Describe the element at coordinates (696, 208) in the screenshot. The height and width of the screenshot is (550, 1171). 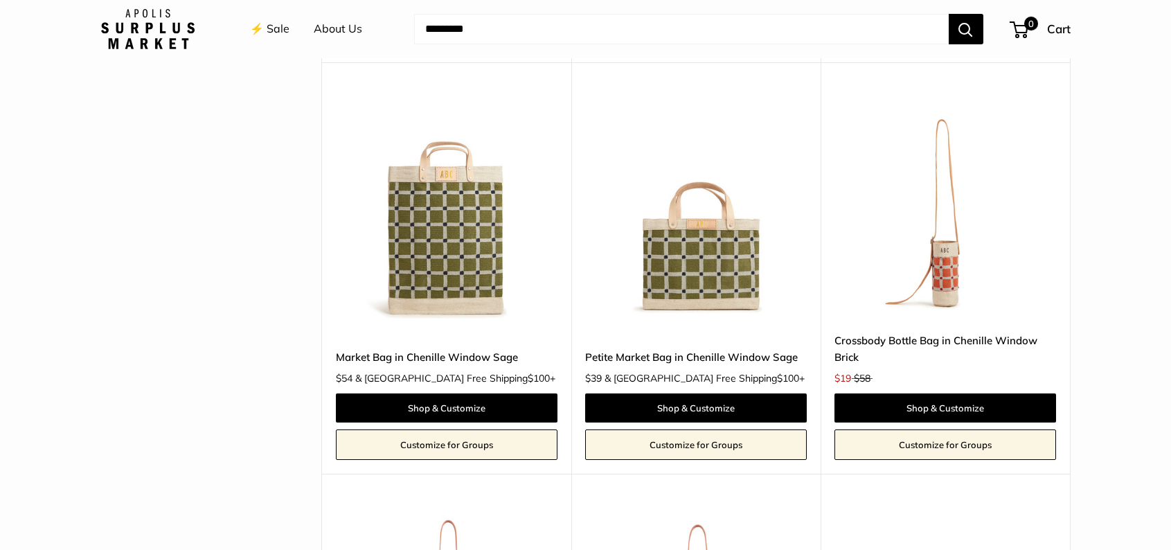
I see `a: Petite Market Bag in Chenille Window SagePetite Market Bag in Chenille Window Sage` at that location.